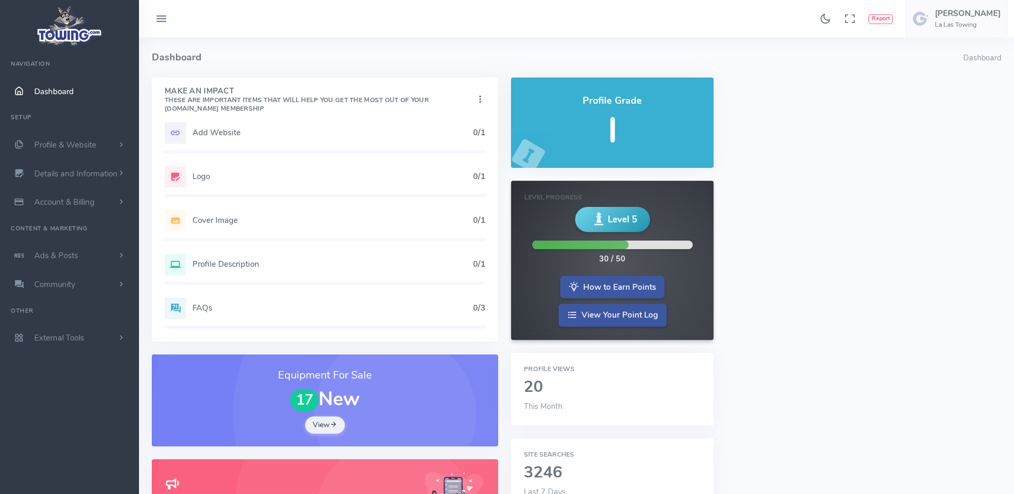 The height and width of the screenshot is (494, 1014). I want to click on h5: Profile Description, so click(333, 264).